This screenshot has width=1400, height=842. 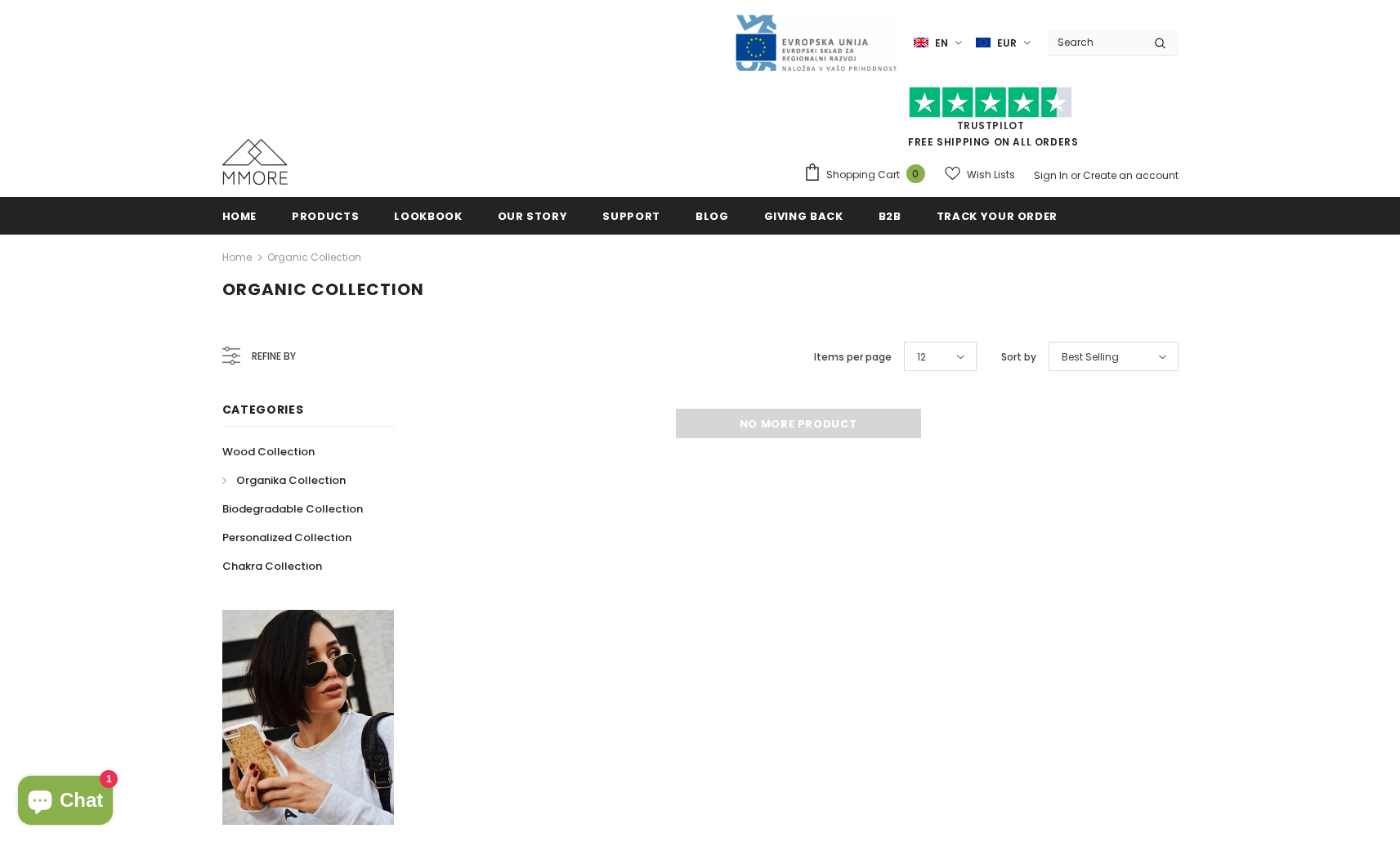 What do you see at coordinates (991, 175) in the screenshot?
I see `span: Wish Lists` at bounding box center [991, 175].